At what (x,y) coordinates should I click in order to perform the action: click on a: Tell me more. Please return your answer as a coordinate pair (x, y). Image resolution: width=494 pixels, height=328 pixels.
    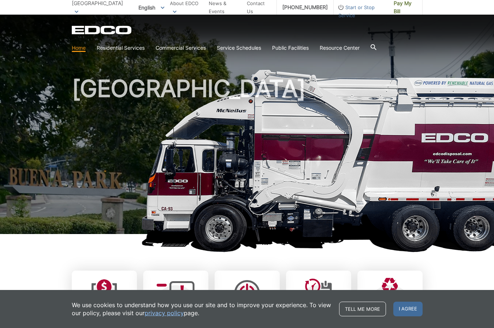
    Looking at the image, I should click on (362, 309).